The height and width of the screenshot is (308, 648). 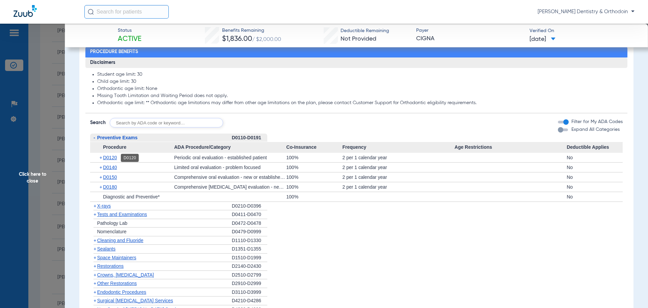 What do you see at coordinates (130, 30) in the screenshot?
I see `span: Status` at bounding box center [130, 30].